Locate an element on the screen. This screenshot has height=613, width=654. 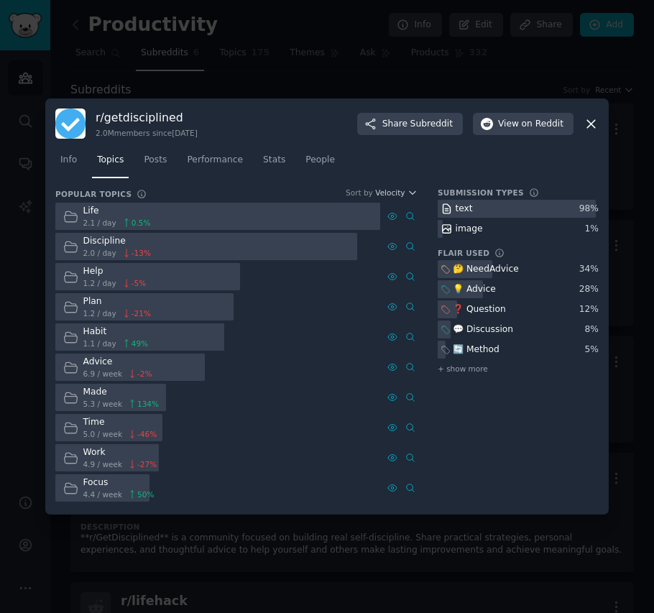
span: -21 % is located at coordinates (141, 313).